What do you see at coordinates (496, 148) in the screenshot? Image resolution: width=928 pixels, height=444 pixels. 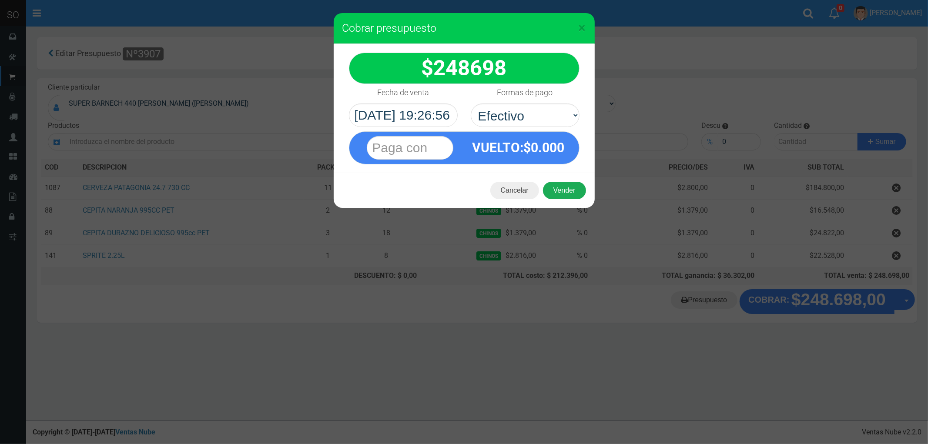 I see `span: VUELTO` at bounding box center [496, 148].